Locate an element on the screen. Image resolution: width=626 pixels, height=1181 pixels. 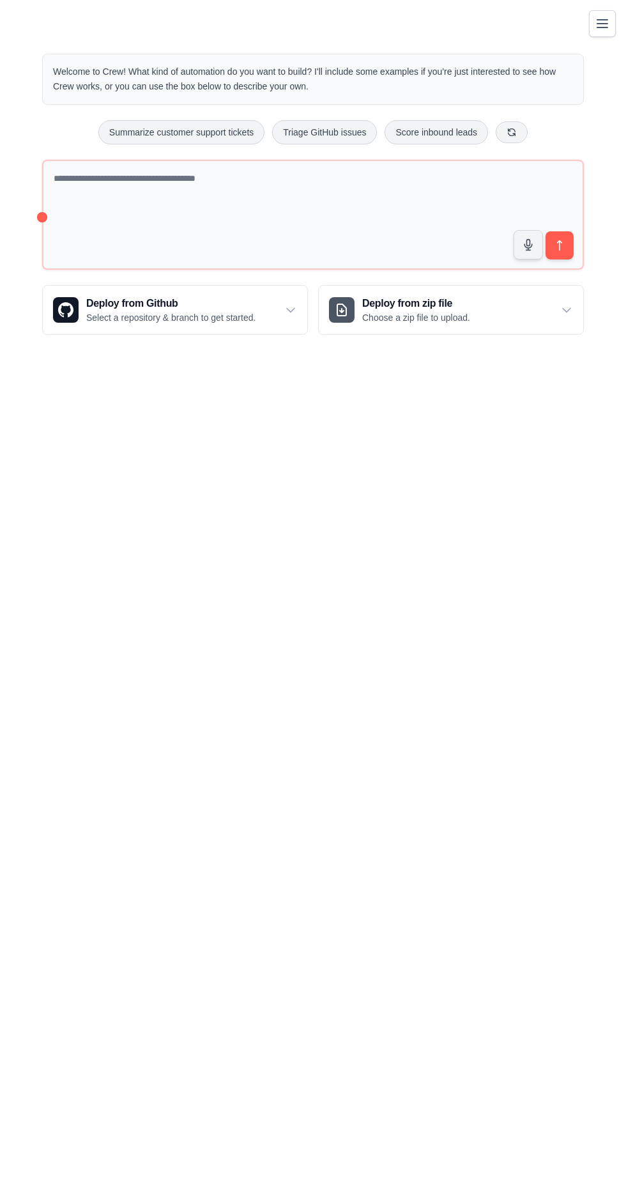
button: Toggle navigation is located at coordinates (603, 24).